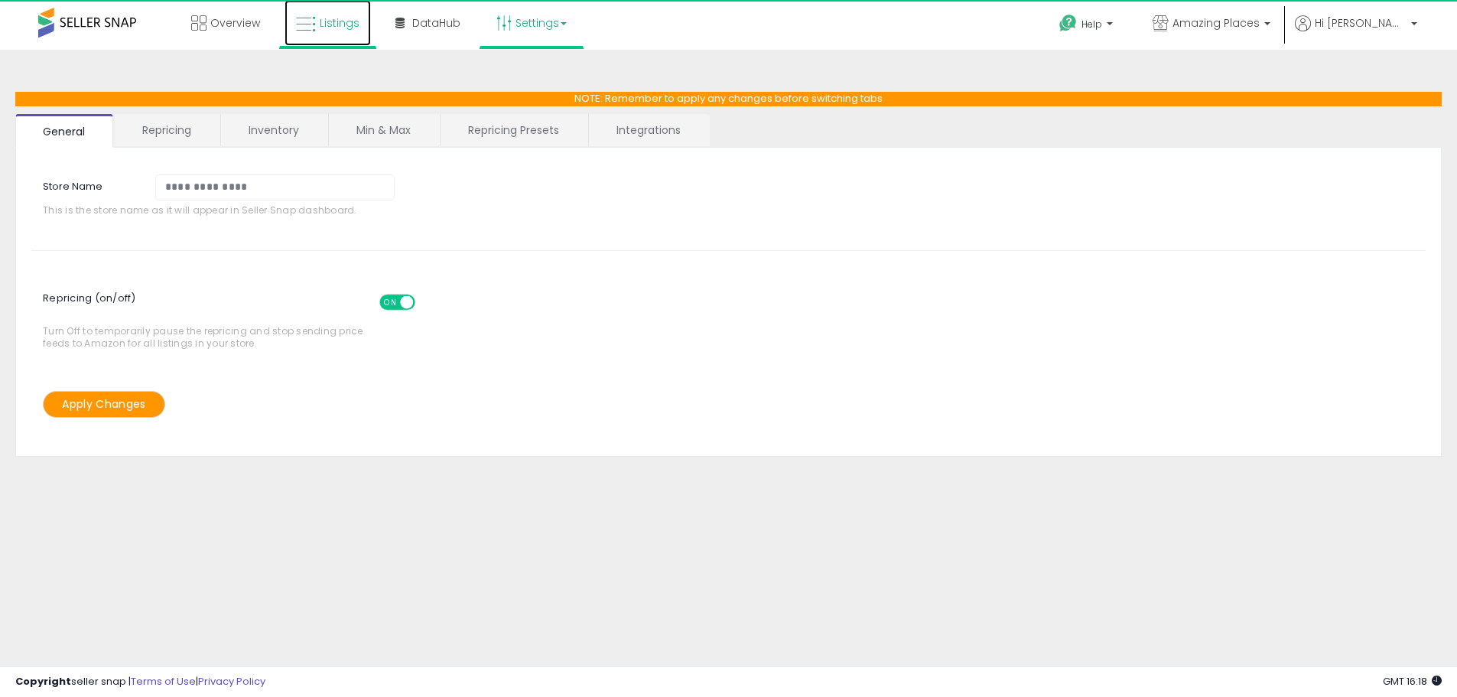 Image resolution: width=1457 pixels, height=697 pixels. I want to click on span: OFF, so click(425, 302).